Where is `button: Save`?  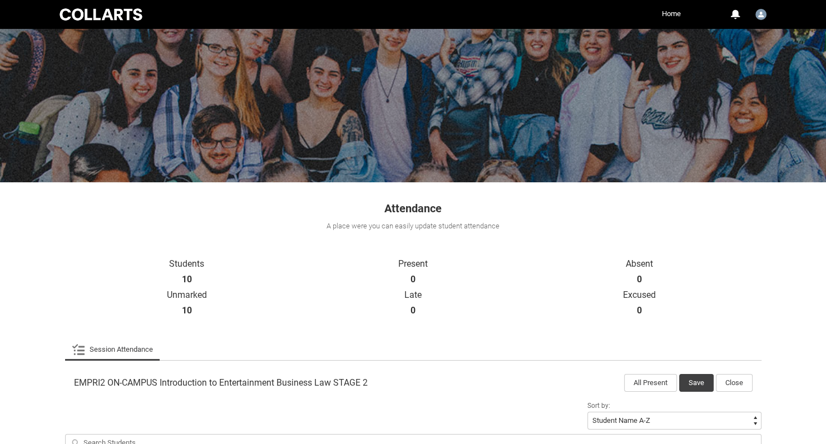
button: Save is located at coordinates (696, 383).